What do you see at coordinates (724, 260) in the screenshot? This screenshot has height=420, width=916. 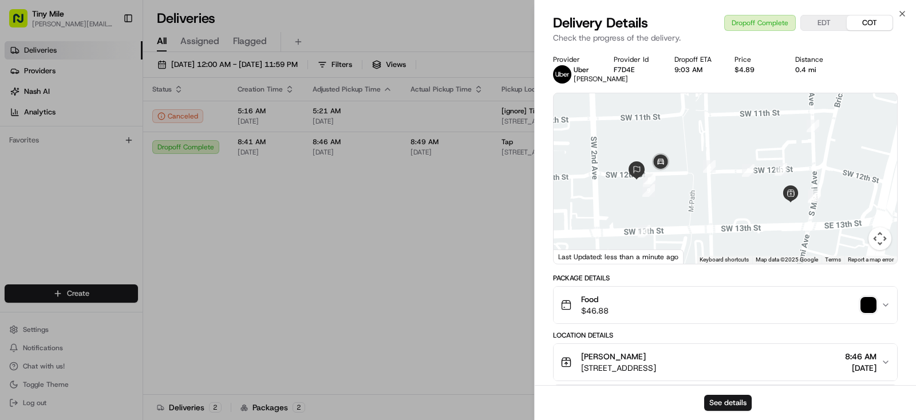 I see `button: Keyboard shortcuts` at bounding box center [724, 260].